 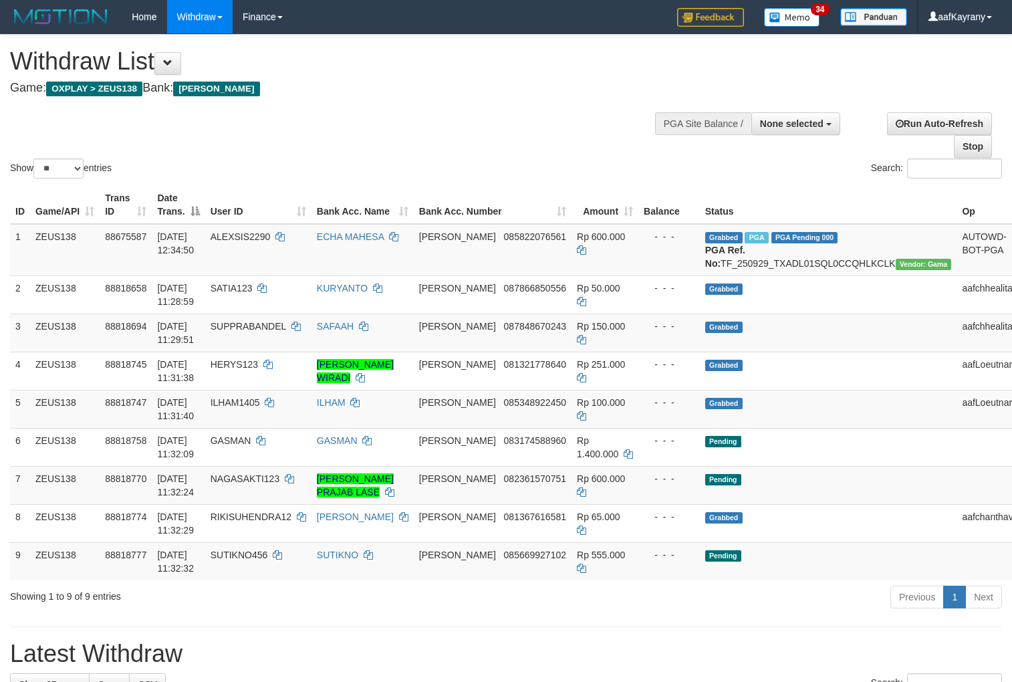 What do you see at coordinates (605, 205) in the screenshot?
I see `th: Amount: activate to sort column ascending` at bounding box center [605, 205].